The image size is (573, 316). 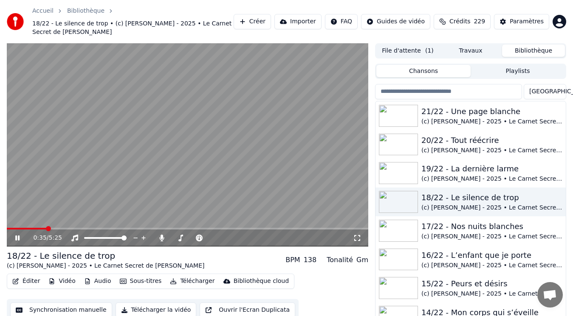 What do you see at coordinates (340, 260) in the screenshot?
I see `div: Tonalité` at bounding box center [340, 260].